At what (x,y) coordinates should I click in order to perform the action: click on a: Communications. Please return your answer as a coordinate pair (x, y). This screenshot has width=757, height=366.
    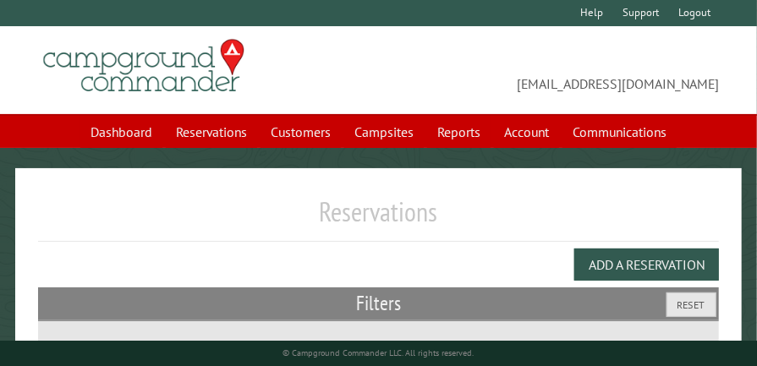
    Looking at the image, I should click on (619, 132).